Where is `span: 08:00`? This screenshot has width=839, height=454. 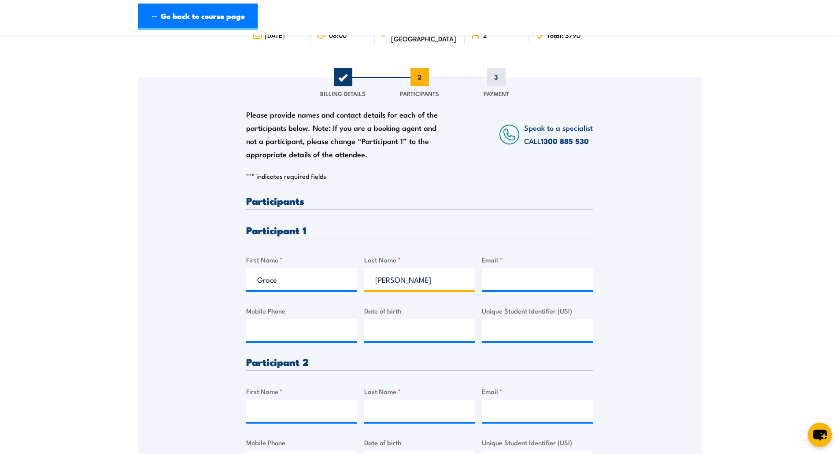
span: 08:00 is located at coordinates (338, 35).